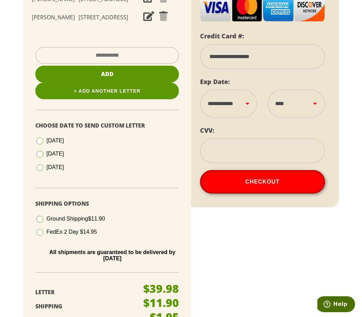 The height and width of the screenshot is (317, 362). What do you see at coordinates (94, 293) in the screenshot?
I see `p: Letter` at bounding box center [94, 293].